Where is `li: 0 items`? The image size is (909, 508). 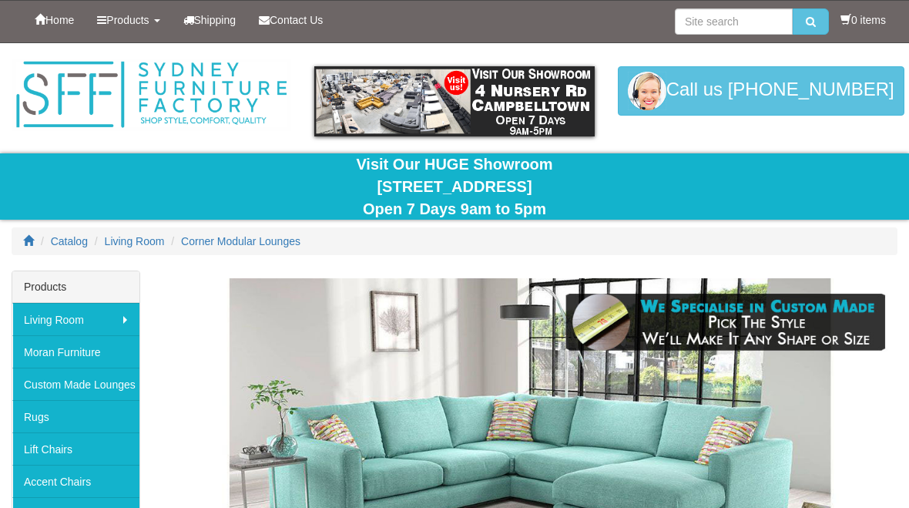 li: 0 items is located at coordinates (863, 20).